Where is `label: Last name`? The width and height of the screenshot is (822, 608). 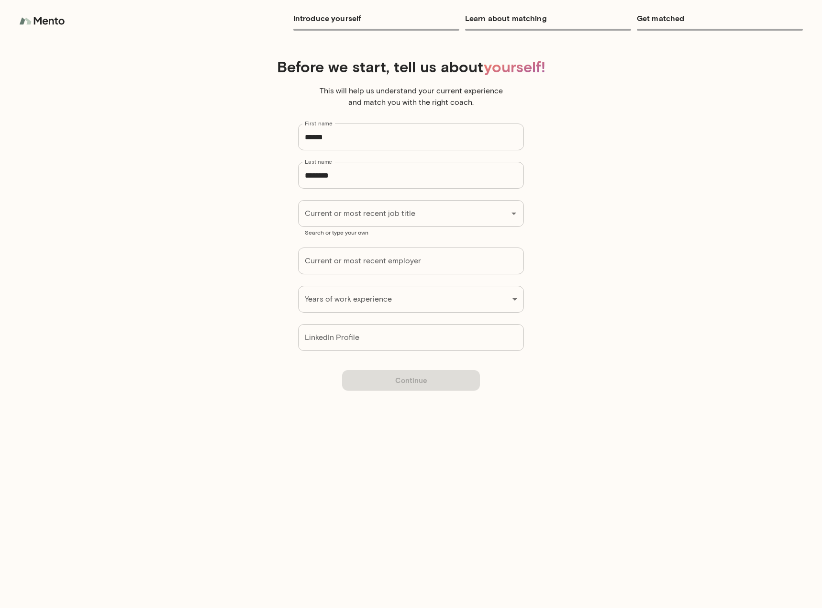 label: Last name is located at coordinates (318, 161).